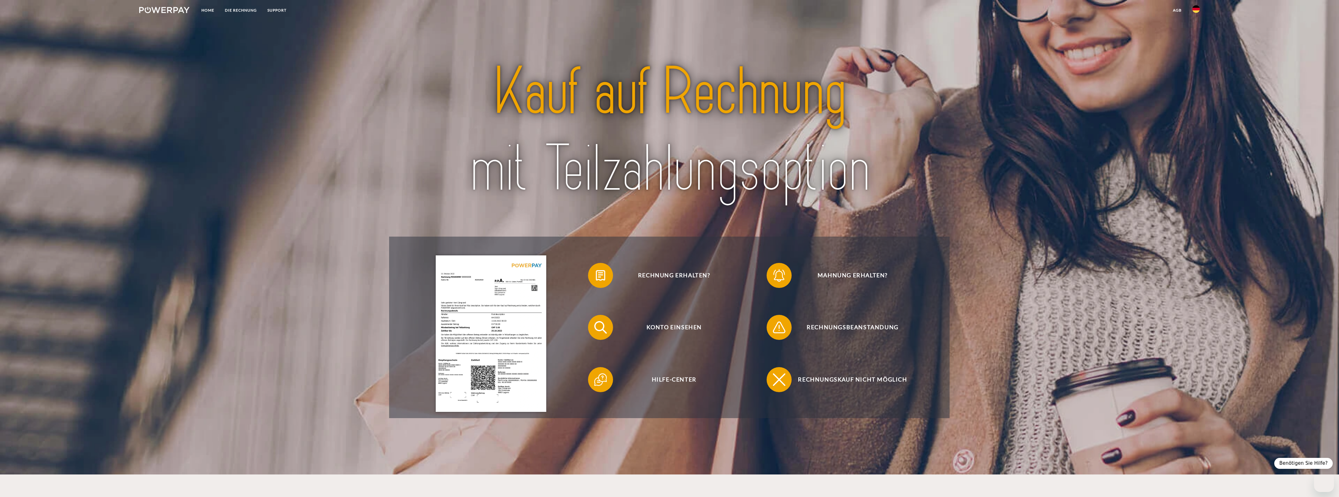 This screenshot has width=1339, height=497. I want to click on button: Rechnungskauf nicht möglich, so click(848, 380).